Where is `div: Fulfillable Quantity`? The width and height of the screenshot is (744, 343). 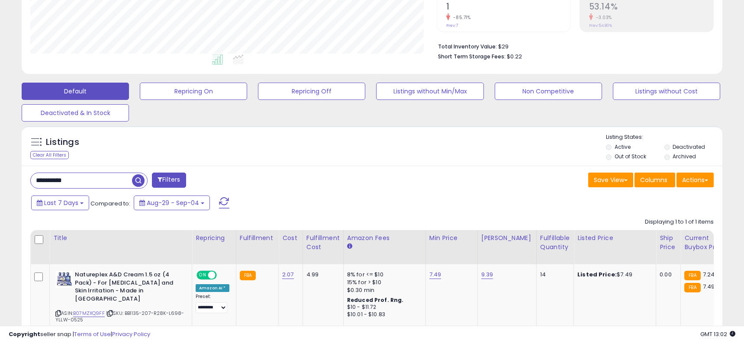 div: Fulfillable Quantity is located at coordinates (555, 243).